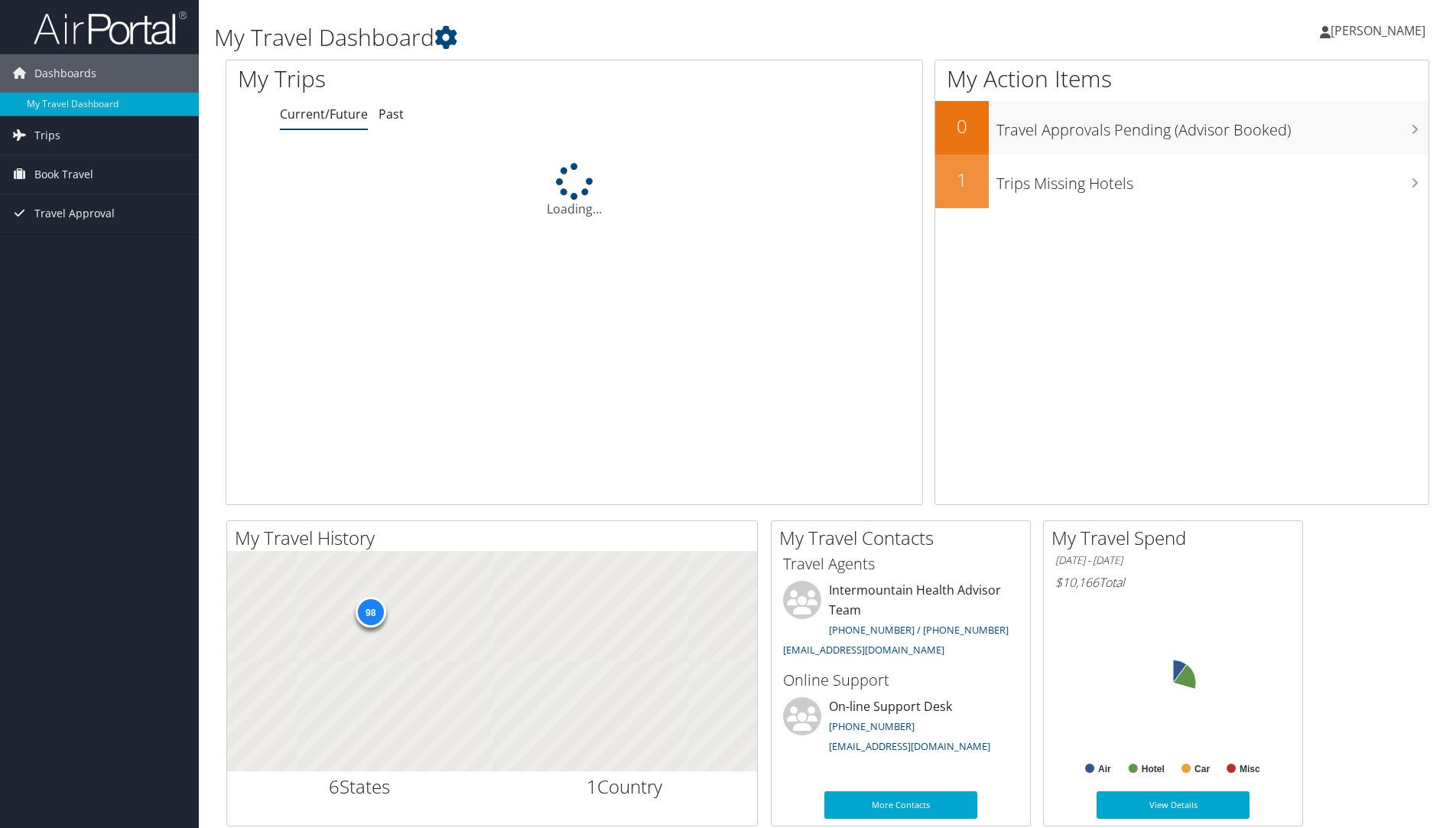 The width and height of the screenshot is (1456, 828). What do you see at coordinates (1173, 805) in the screenshot?
I see `a: View Details` at bounding box center [1173, 805].